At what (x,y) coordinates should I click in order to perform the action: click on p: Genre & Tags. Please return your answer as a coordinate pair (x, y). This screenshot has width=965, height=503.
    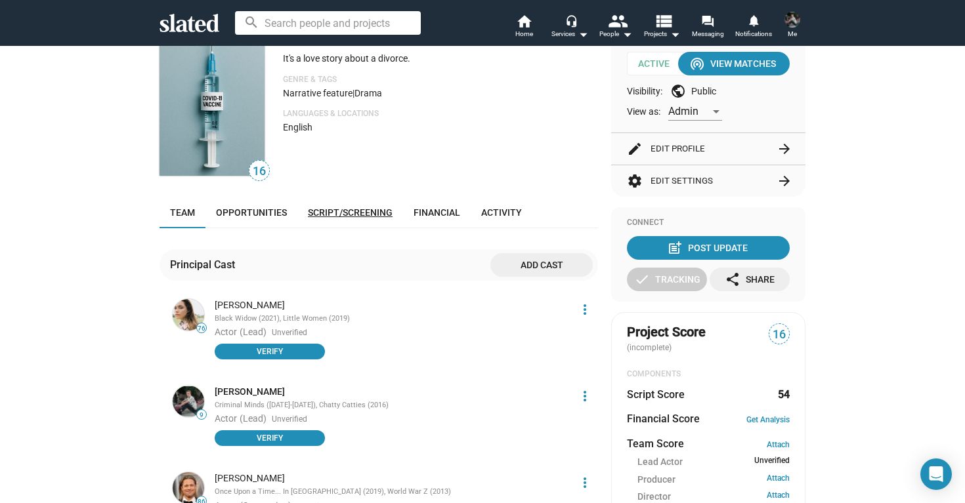
    Looking at the image, I should click on (440, 80).